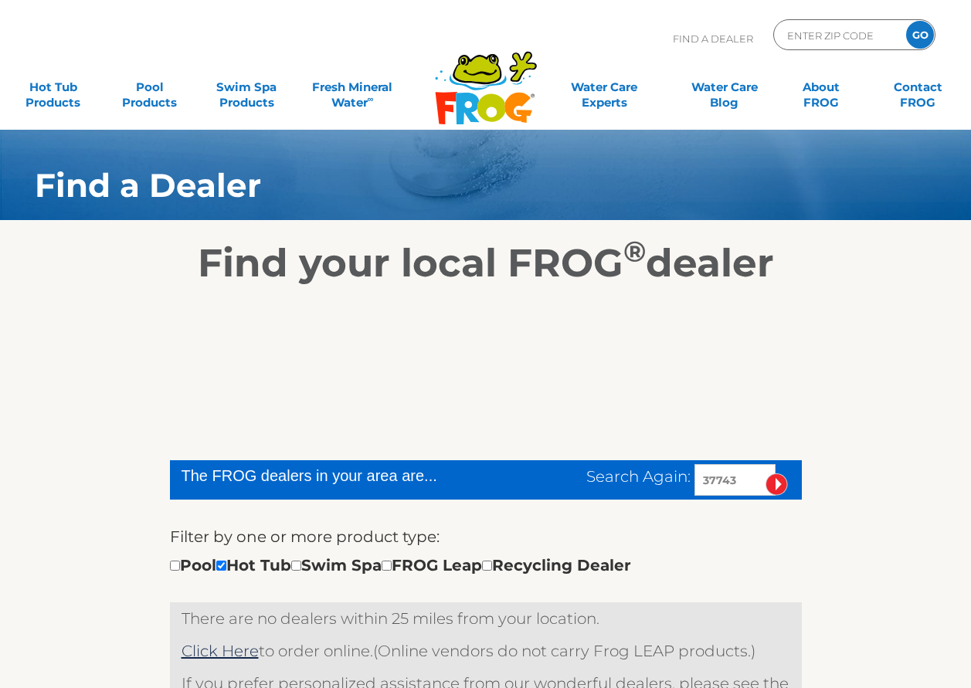 This screenshot has height=688, width=971. What do you see at coordinates (304, 537) in the screenshot?
I see `label: Filter by one or more product type:` at bounding box center [304, 537].